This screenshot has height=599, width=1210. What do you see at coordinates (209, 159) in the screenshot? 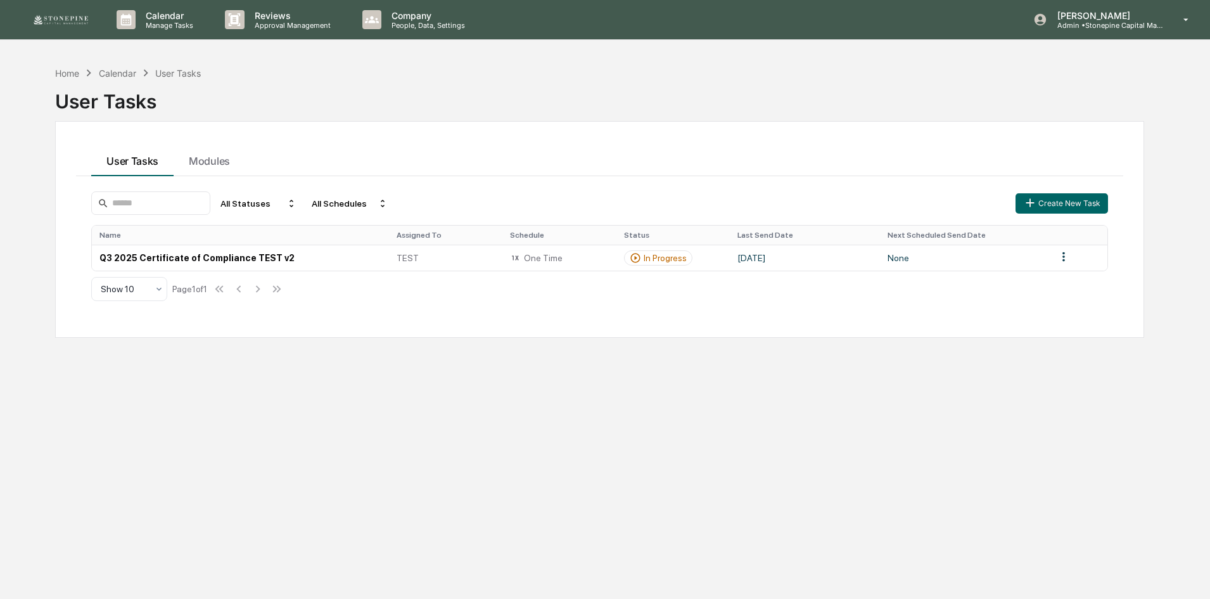
I see `button: Modules` at bounding box center [209, 159].